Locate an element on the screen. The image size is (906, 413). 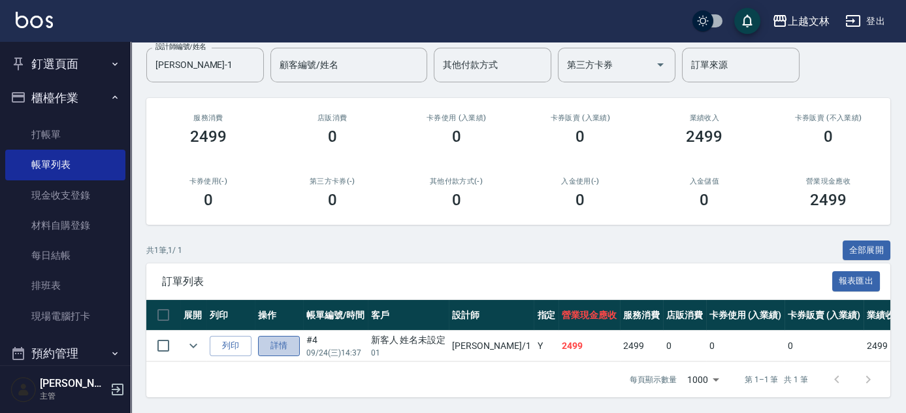
th: 操作 is located at coordinates (279, 315).